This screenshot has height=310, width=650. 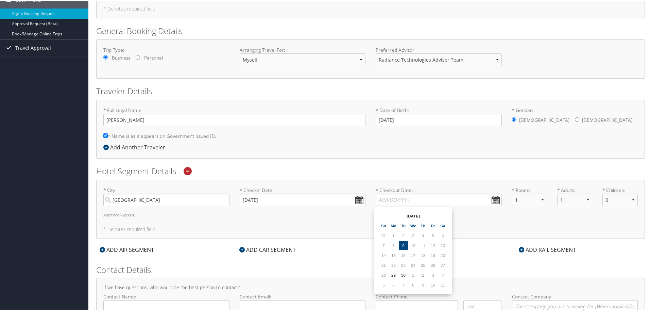 I want to click on td: 23, so click(x=403, y=264).